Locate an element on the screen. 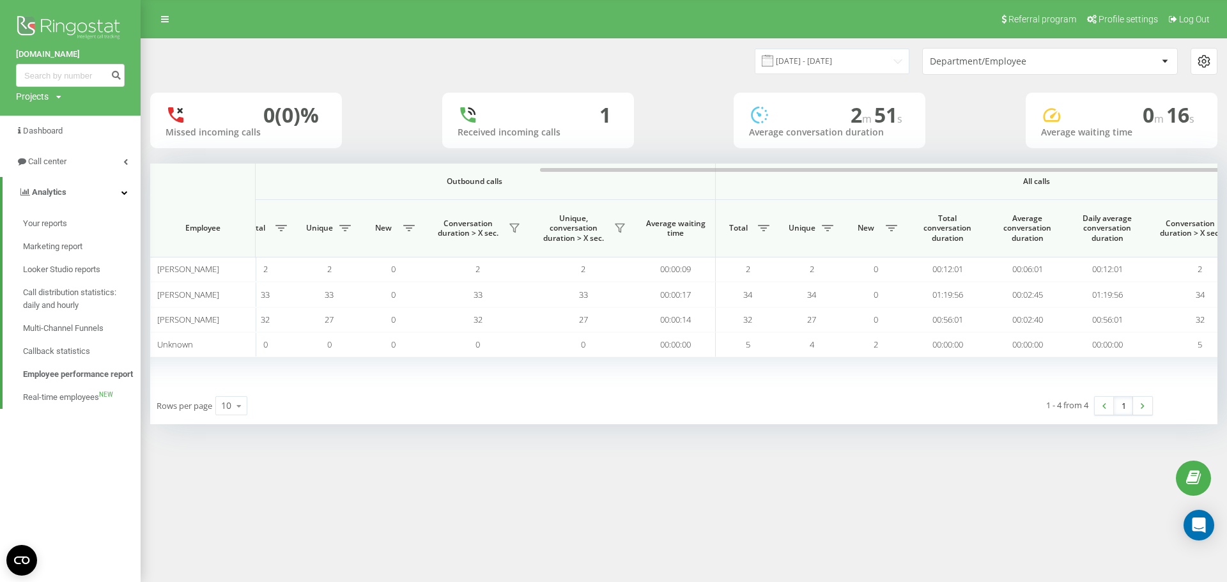  span: Referral program is located at coordinates (1042, 19).